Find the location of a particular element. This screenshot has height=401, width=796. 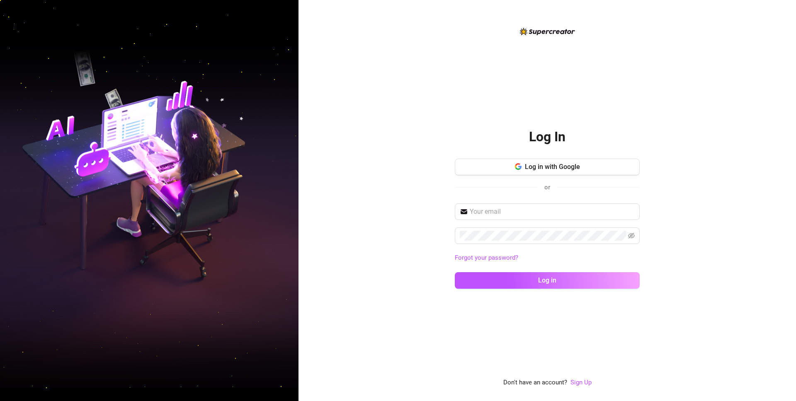

h2: Log In is located at coordinates (547, 137).